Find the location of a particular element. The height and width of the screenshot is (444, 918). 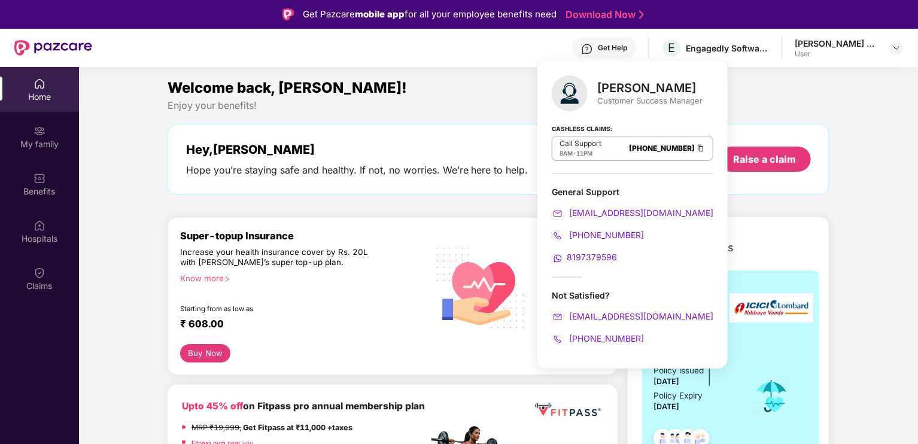

b: on Fitpass pro annual membership plan is located at coordinates (303, 406).